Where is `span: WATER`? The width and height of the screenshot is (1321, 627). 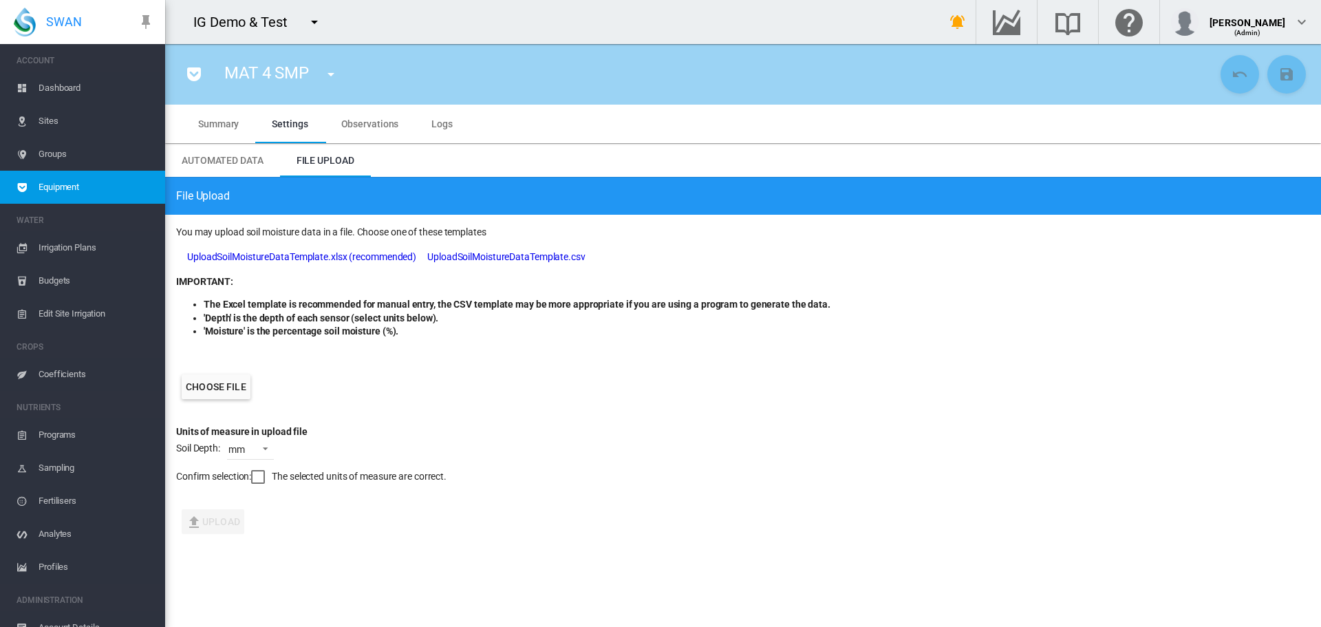 span: WATER is located at coordinates (85, 220).